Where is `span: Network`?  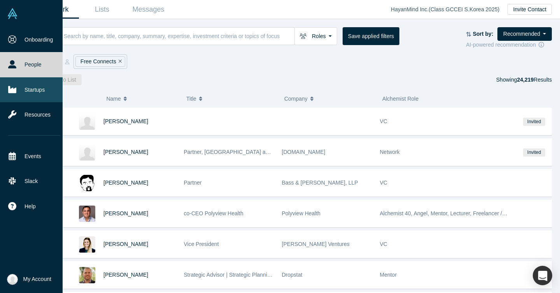
span: Network is located at coordinates (390, 152).